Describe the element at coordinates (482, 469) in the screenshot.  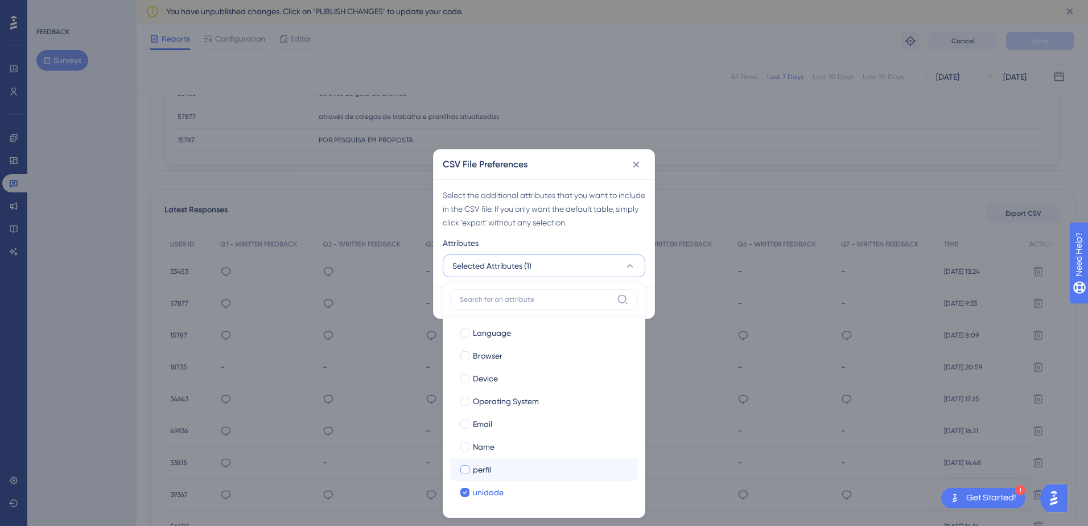
I see `span: perfil` at that location.